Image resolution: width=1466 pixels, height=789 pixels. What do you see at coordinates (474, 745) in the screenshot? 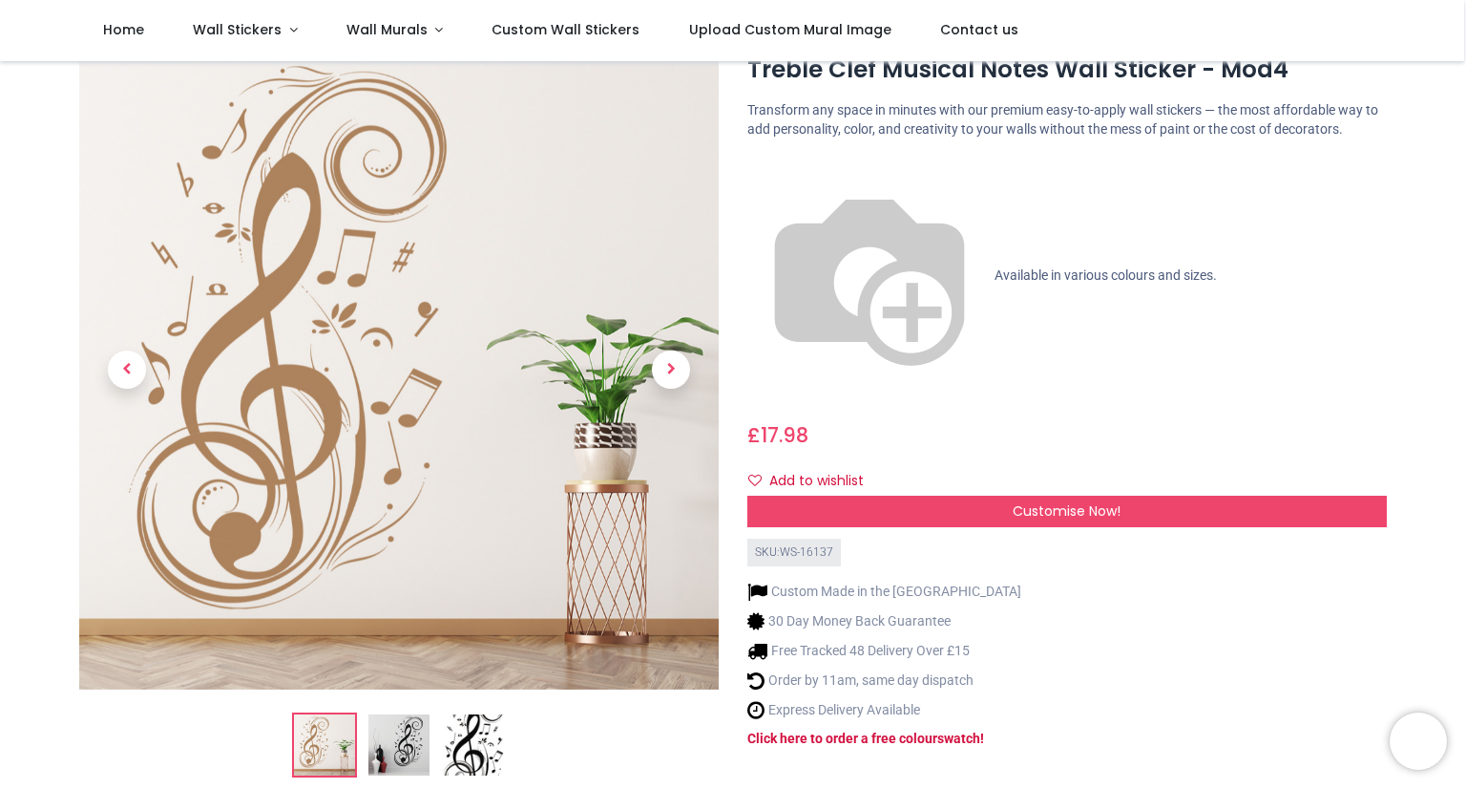
I see `img: WS-16137-03` at bounding box center [474, 745].